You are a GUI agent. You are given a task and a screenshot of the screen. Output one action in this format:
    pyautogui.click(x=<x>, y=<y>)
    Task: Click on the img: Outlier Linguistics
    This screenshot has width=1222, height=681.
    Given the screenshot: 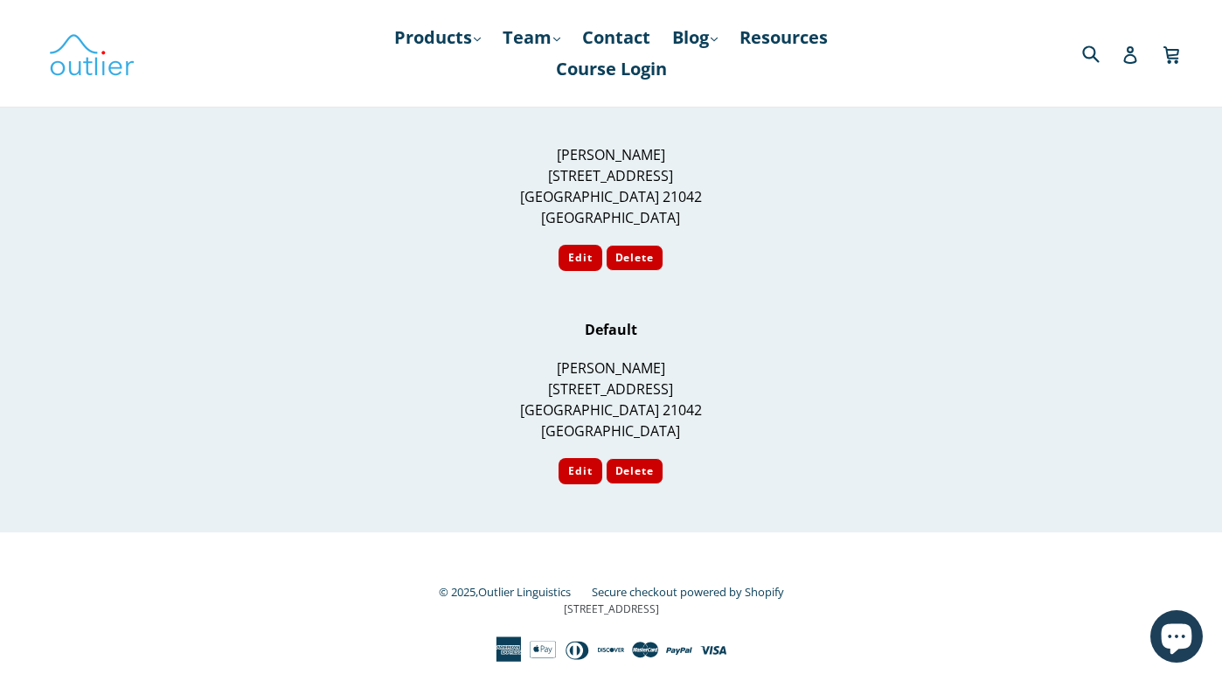 What is the action you would take?
    pyautogui.click(x=92, y=53)
    